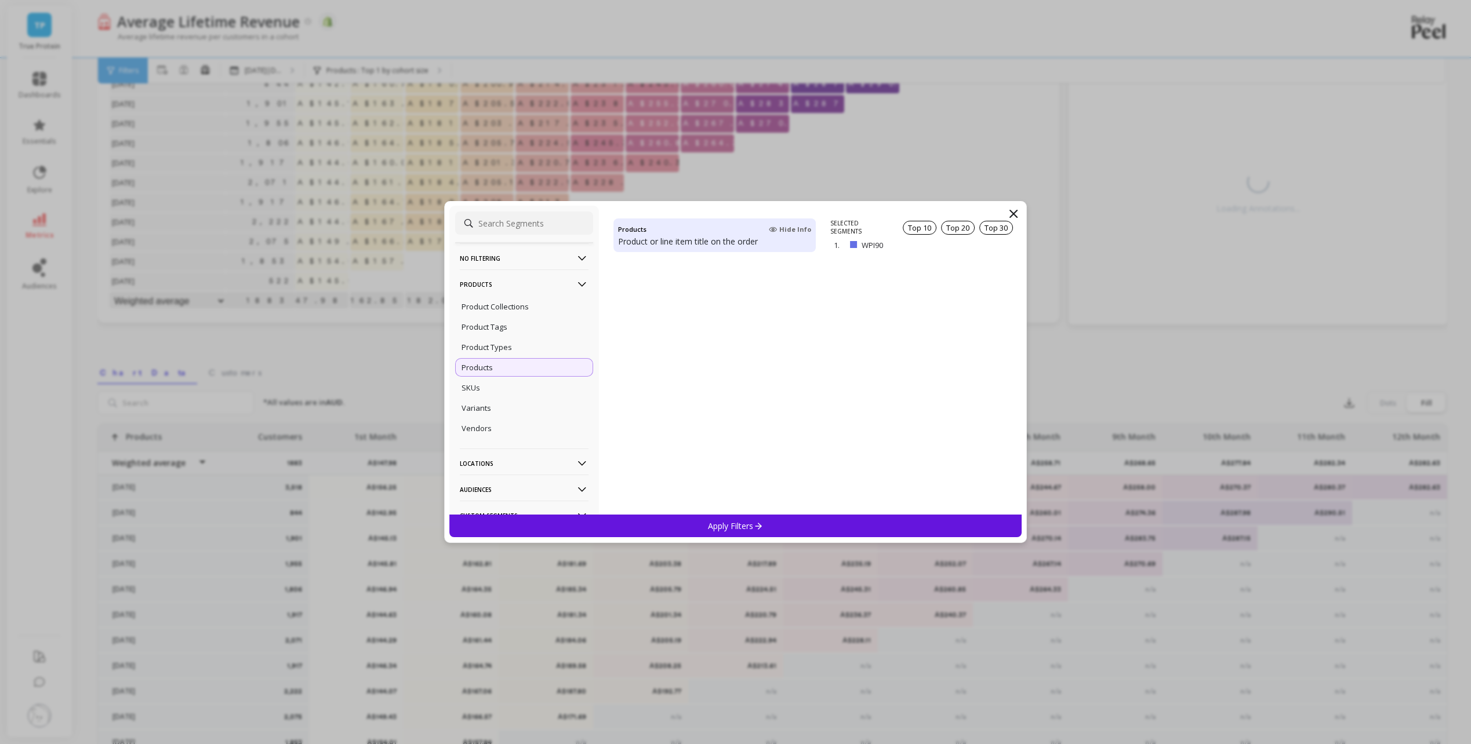 The image size is (1471, 744). I want to click on span: Hide Info, so click(790, 230).